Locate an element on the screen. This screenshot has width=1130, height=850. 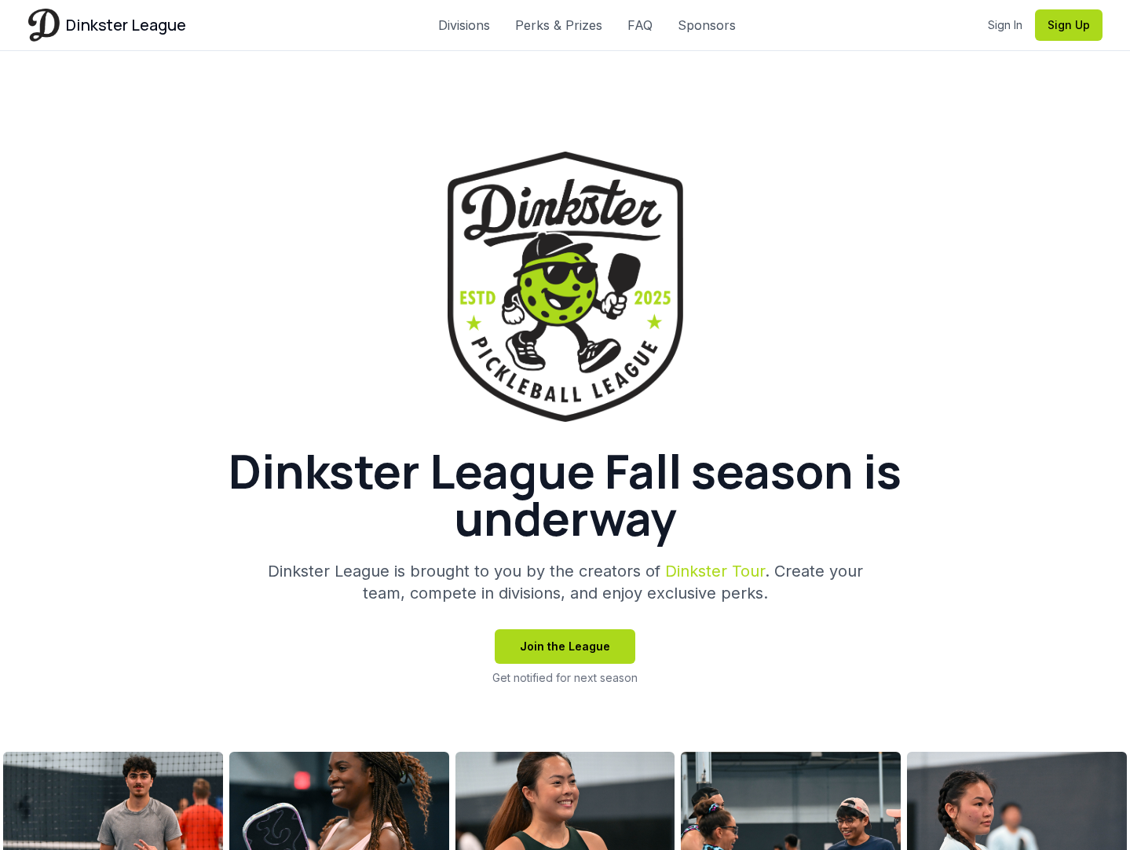
a: Dinkster League is located at coordinates (107, 24).